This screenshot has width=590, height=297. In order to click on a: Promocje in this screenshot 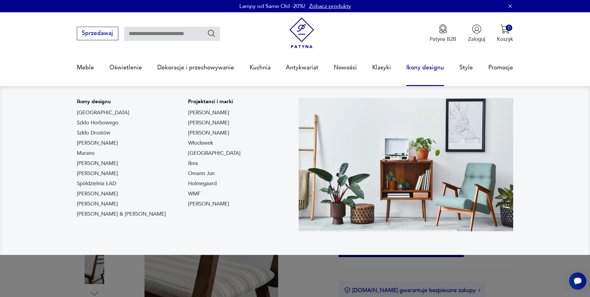, I will do `click(500, 68)`.